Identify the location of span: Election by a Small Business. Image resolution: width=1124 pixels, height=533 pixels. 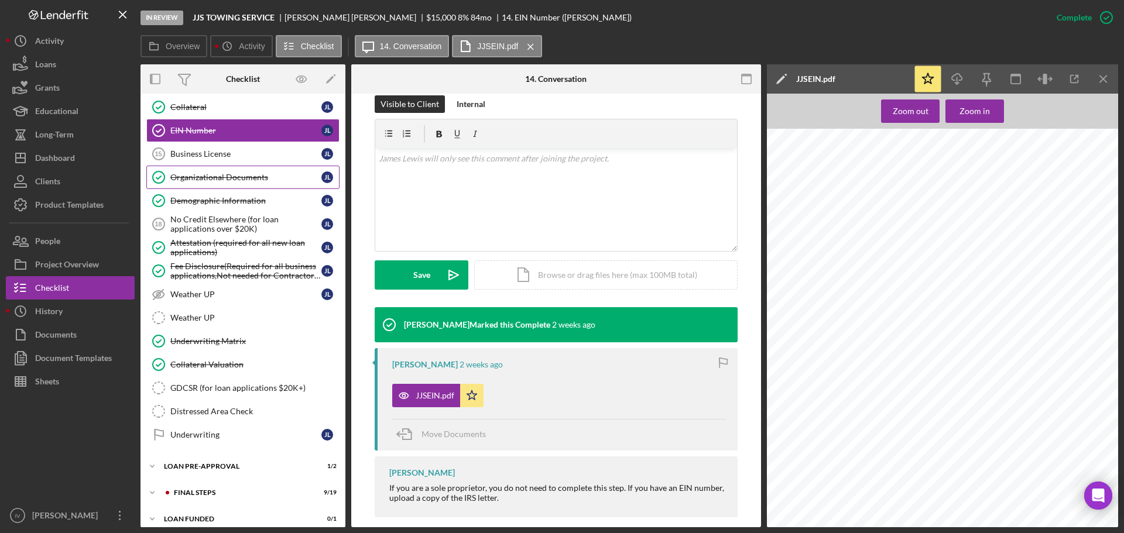
(1026, 435).